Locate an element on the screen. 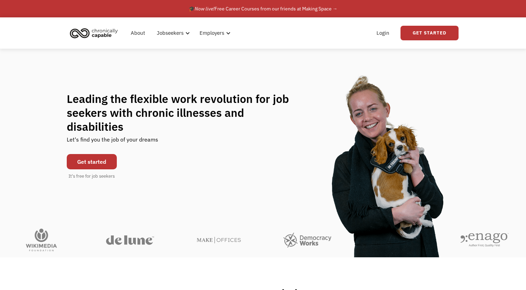 Image resolution: width=526 pixels, height=290 pixels. a: Get Started is located at coordinates (430, 33).